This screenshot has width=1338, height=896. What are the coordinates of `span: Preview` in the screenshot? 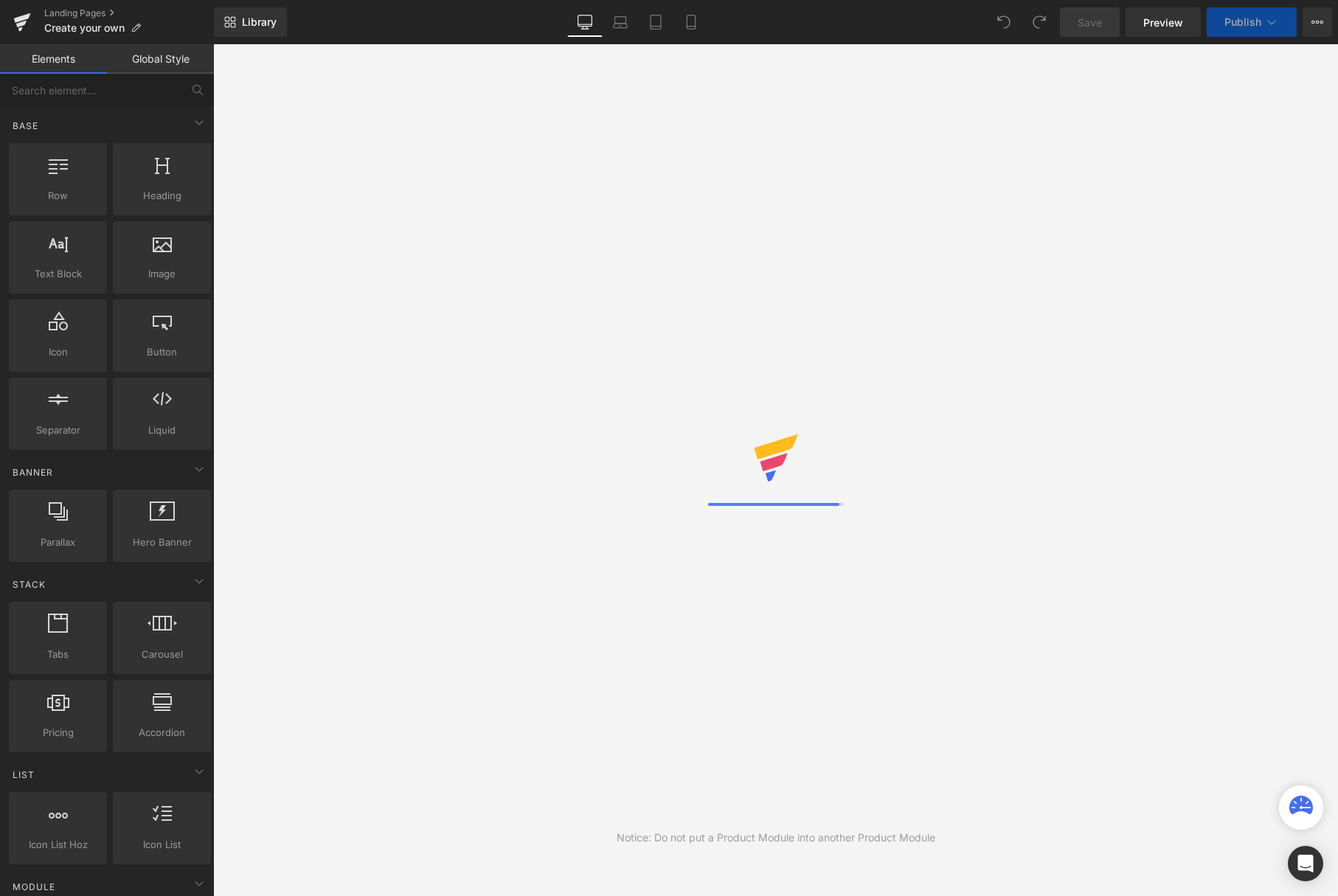 It's located at (1163, 22).